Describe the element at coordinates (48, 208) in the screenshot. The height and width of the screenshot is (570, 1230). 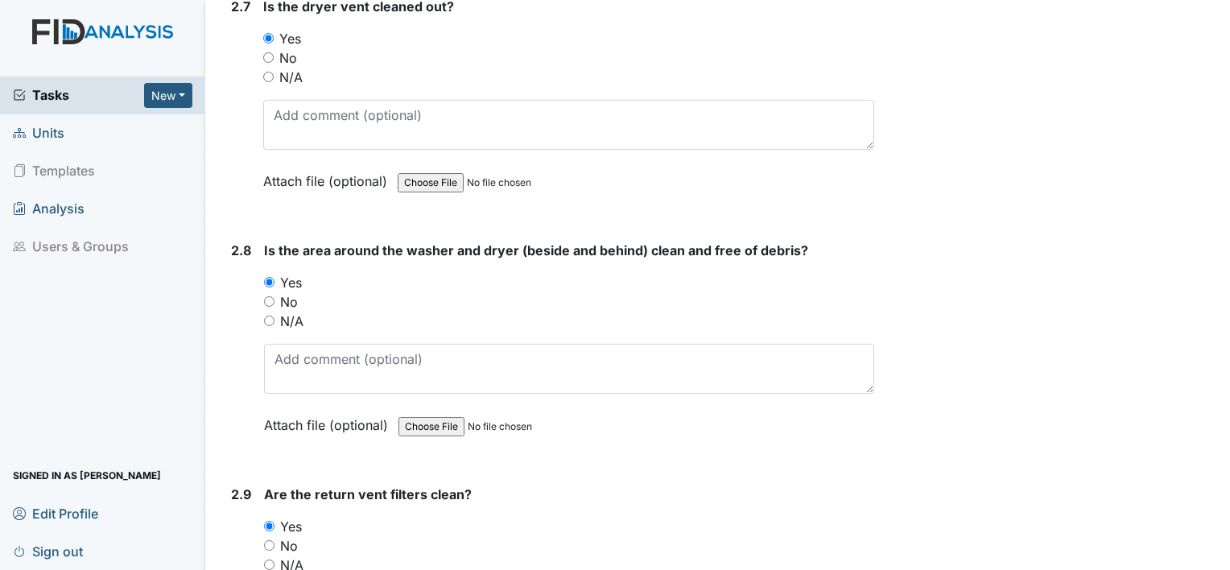
I see `span: Analysis` at that location.